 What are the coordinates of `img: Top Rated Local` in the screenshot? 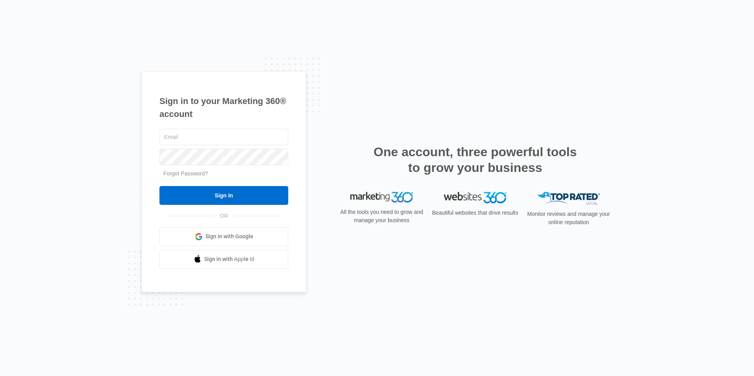 It's located at (569, 198).